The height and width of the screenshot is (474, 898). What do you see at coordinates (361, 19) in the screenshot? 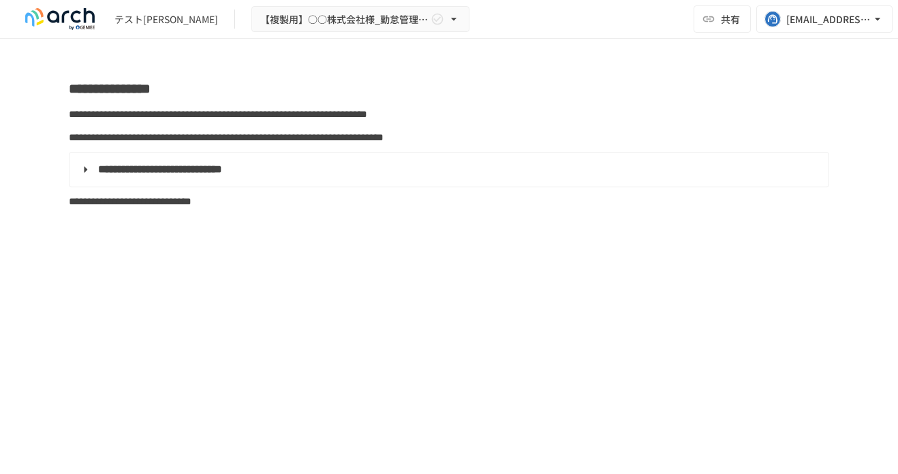
I see `button: 【複製用】○○株式会社様_勤怠管理システム導入検討に際して` at bounding box center [361, 19].